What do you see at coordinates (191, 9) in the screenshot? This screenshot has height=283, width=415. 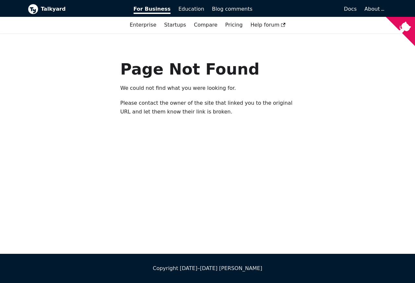 I see `a: Education` at bounding box center [191, 9].